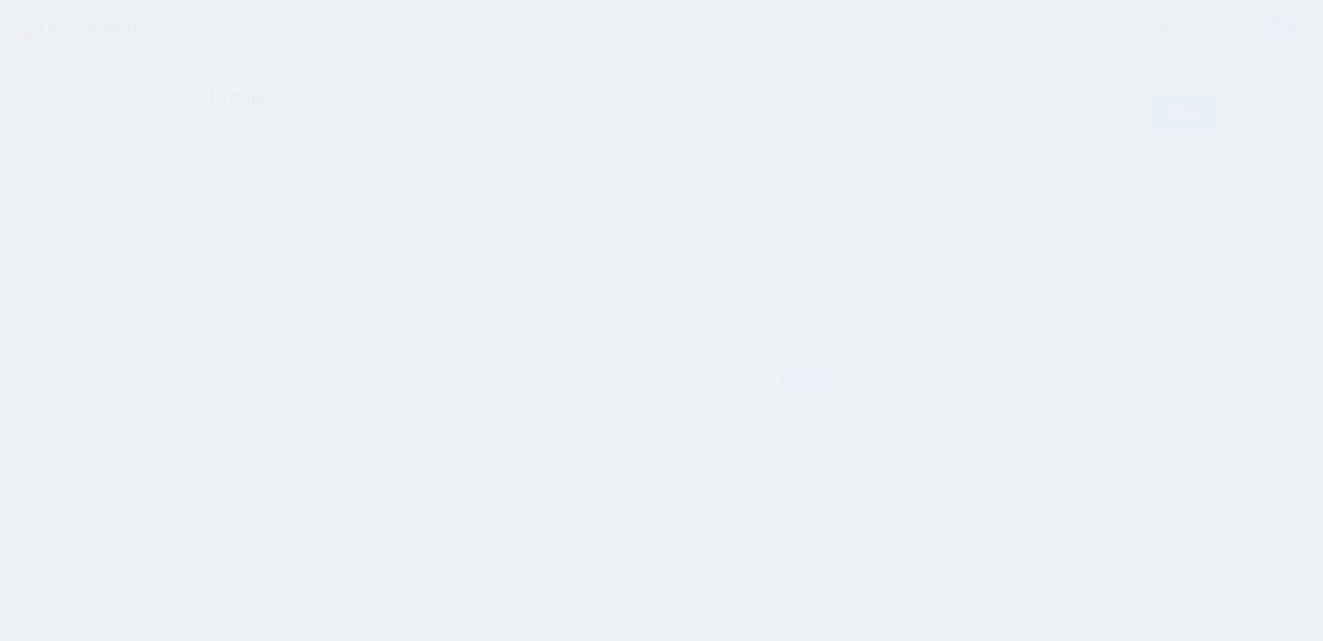 Image resolution: width=1323 pixels, height=641 pixels. Describe the element at coordinates (77, 29) in the screenshot. I see `img: Missinglettr` at that location.